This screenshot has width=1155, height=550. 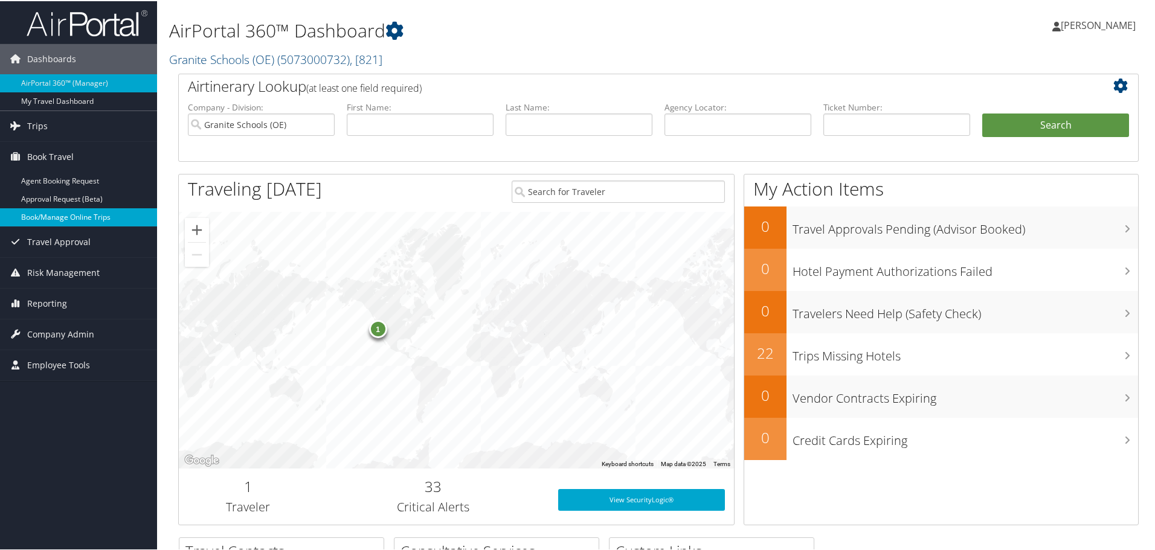 What do you see at coordinates (737, 106) in the screenshot?
I see `label: Agency Locator:` at bounding box center [737, 106].